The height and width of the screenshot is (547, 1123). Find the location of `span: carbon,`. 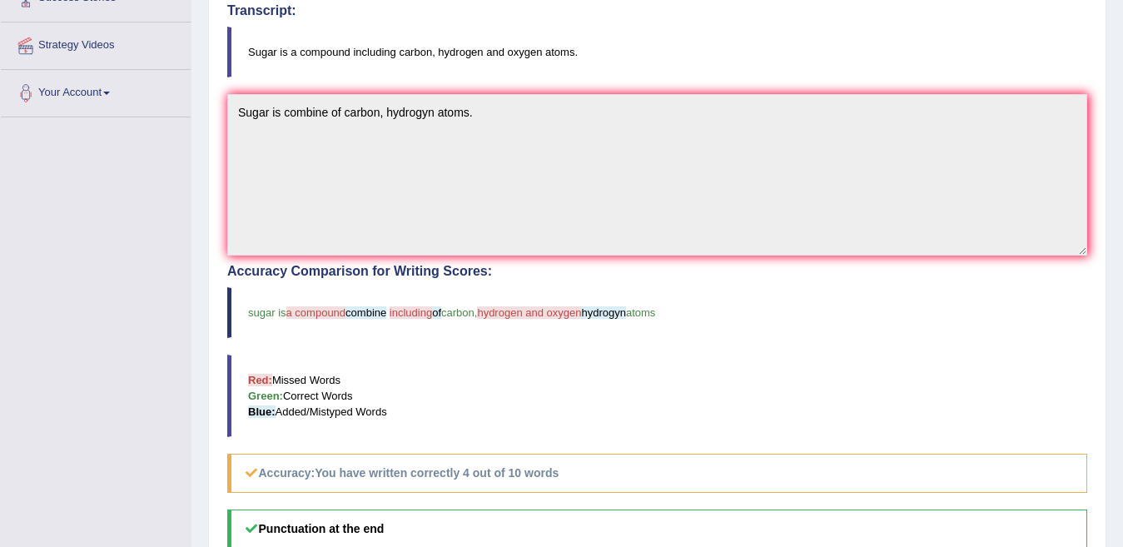

span: carbon, is located at coordinates (459, 312).